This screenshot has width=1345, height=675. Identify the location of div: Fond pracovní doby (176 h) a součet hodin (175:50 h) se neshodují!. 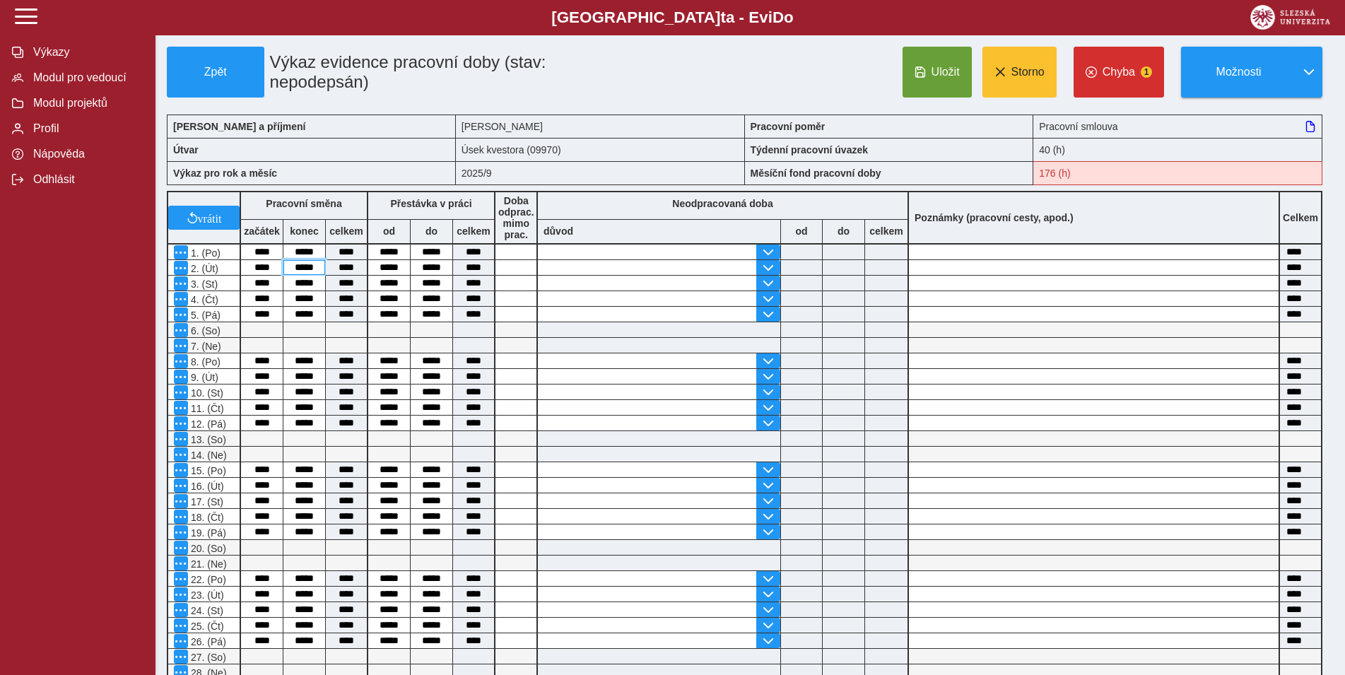
(1178, 173).